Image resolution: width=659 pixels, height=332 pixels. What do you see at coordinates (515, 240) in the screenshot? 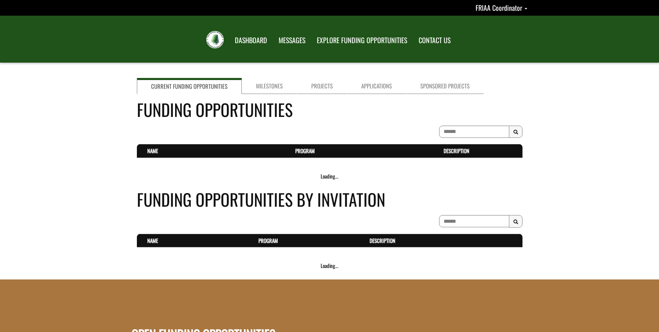
I see `th: Actions` at bounding box center [515, 240].